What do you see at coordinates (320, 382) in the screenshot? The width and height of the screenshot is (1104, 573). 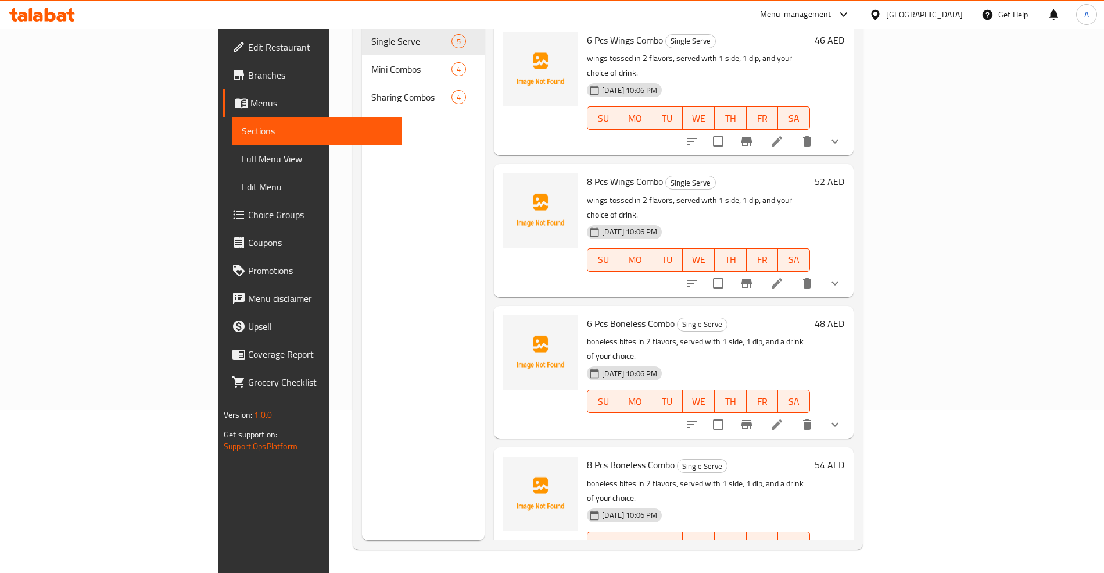 I see `span: Grocery Checklist` at bounding box center [320, 382].